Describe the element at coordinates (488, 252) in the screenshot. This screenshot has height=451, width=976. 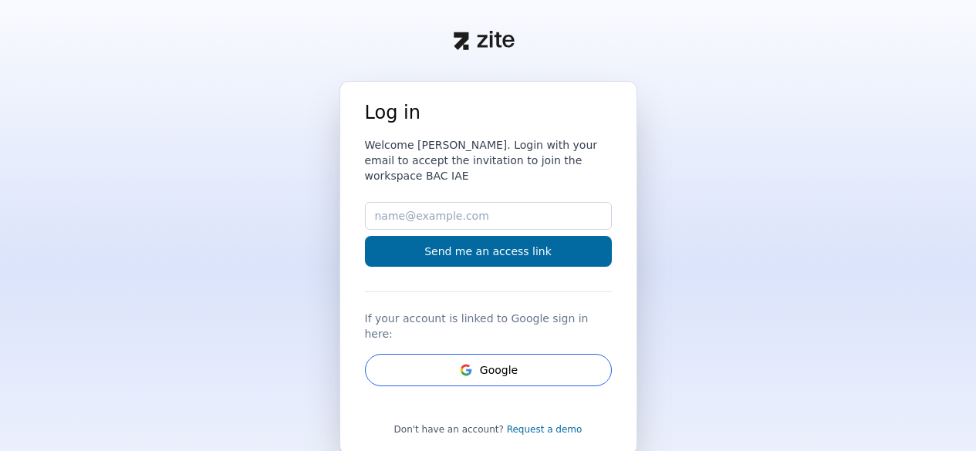
I see `button: Send me an access link` at that location.